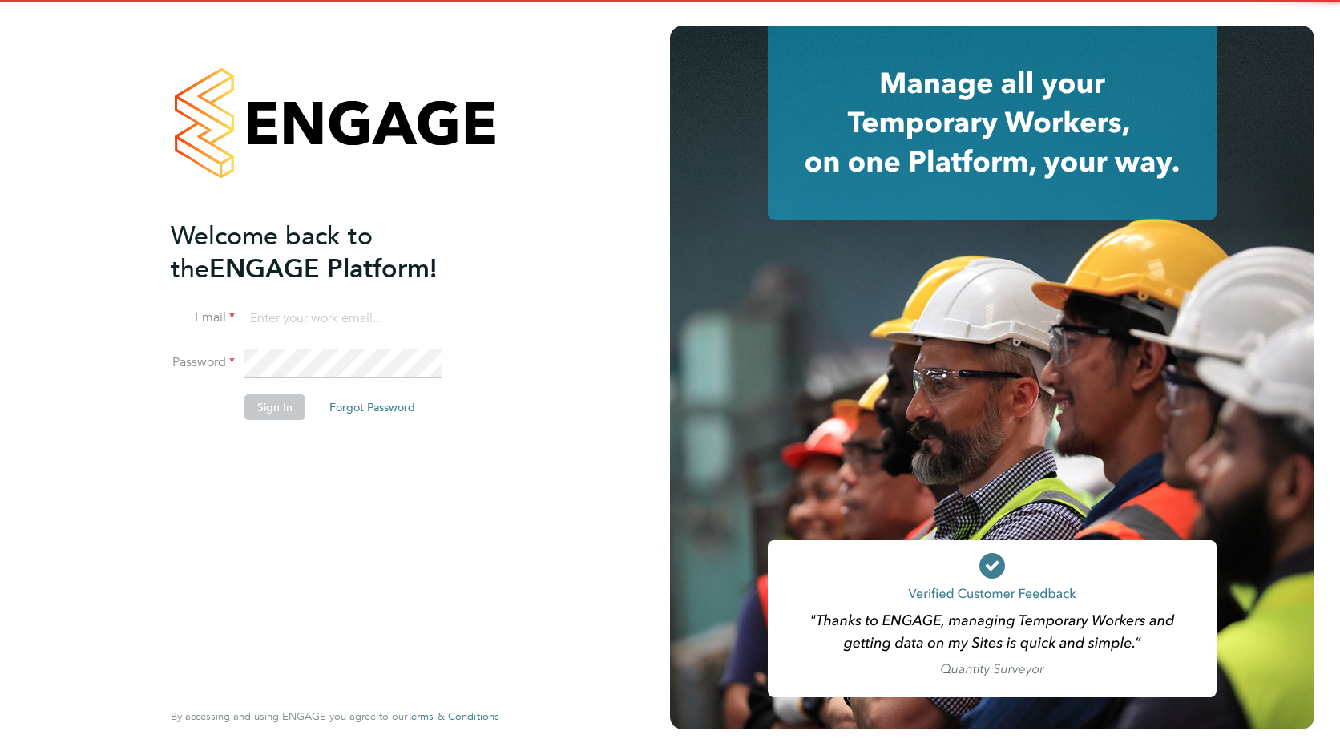 The height and width of the screenshot is (755, 1340). What do you see at coordinates (327, 253) in the screenshot?
I see `h2: ENGAGE Platform!` at bounding box center [327, 253].